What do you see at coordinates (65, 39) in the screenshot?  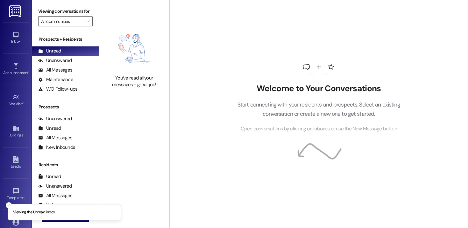 I see `div: Prospects + Residents` at bounding box center [65, 39].